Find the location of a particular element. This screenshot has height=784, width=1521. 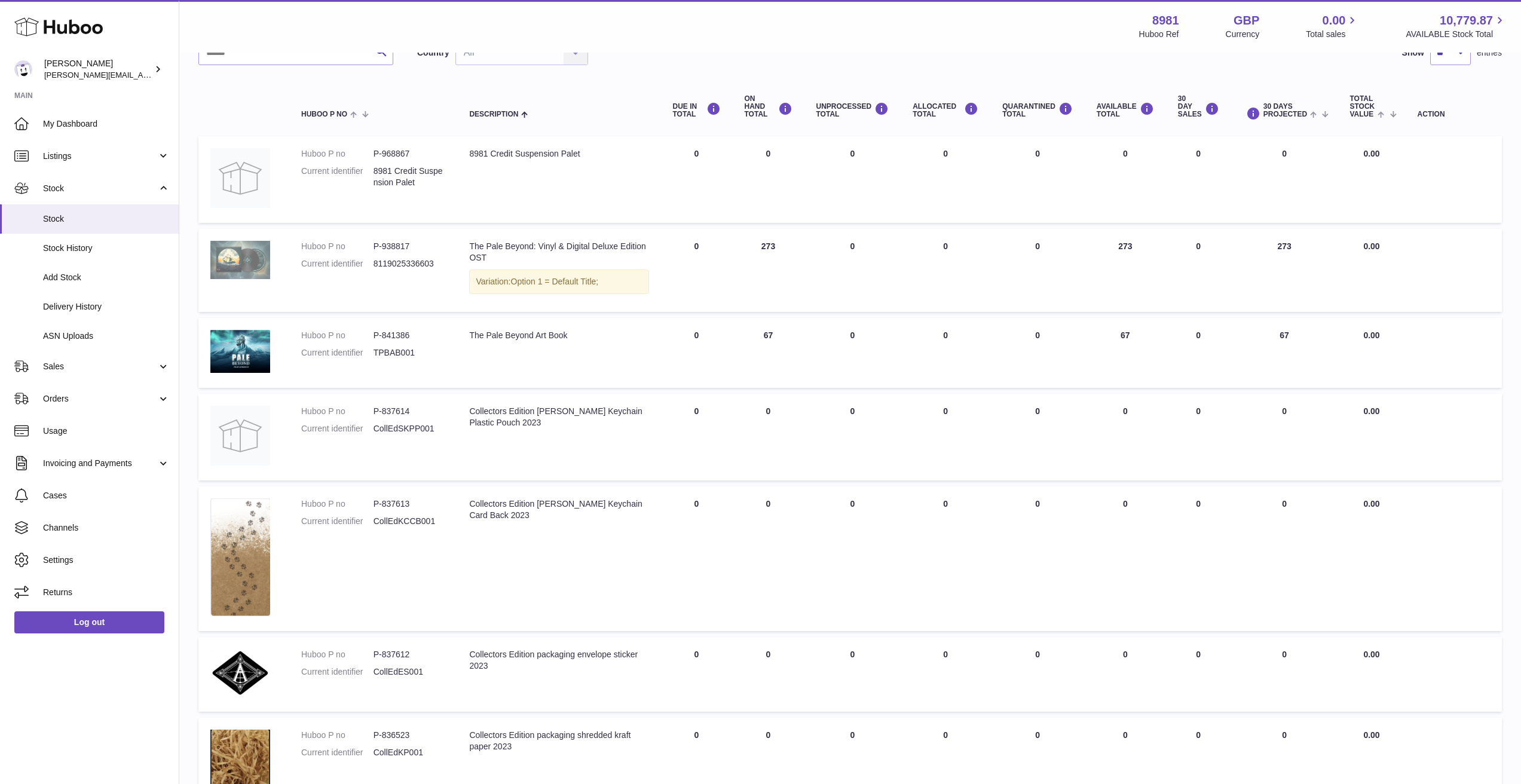

span: 30 DAYS PROJECTED is located at coordinates (1285, 110).